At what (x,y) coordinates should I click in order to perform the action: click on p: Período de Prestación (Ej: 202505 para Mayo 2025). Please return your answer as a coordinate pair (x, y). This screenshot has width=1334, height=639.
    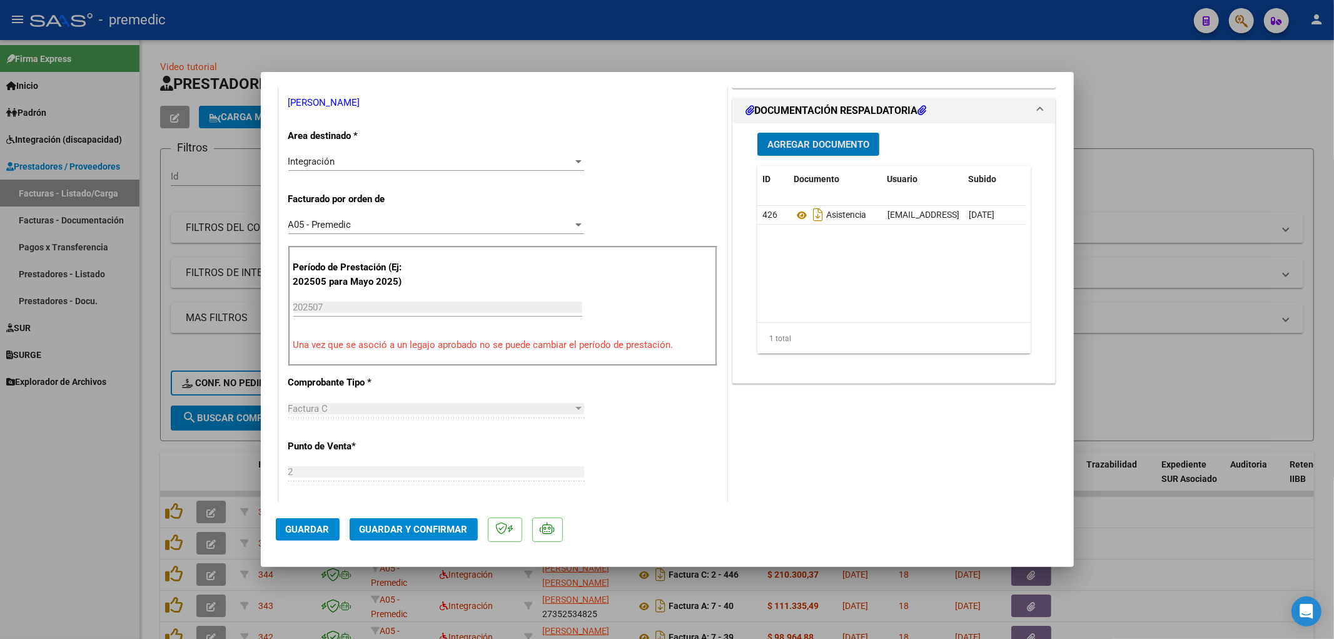
    Looking at the image, I should click on (356, 274).